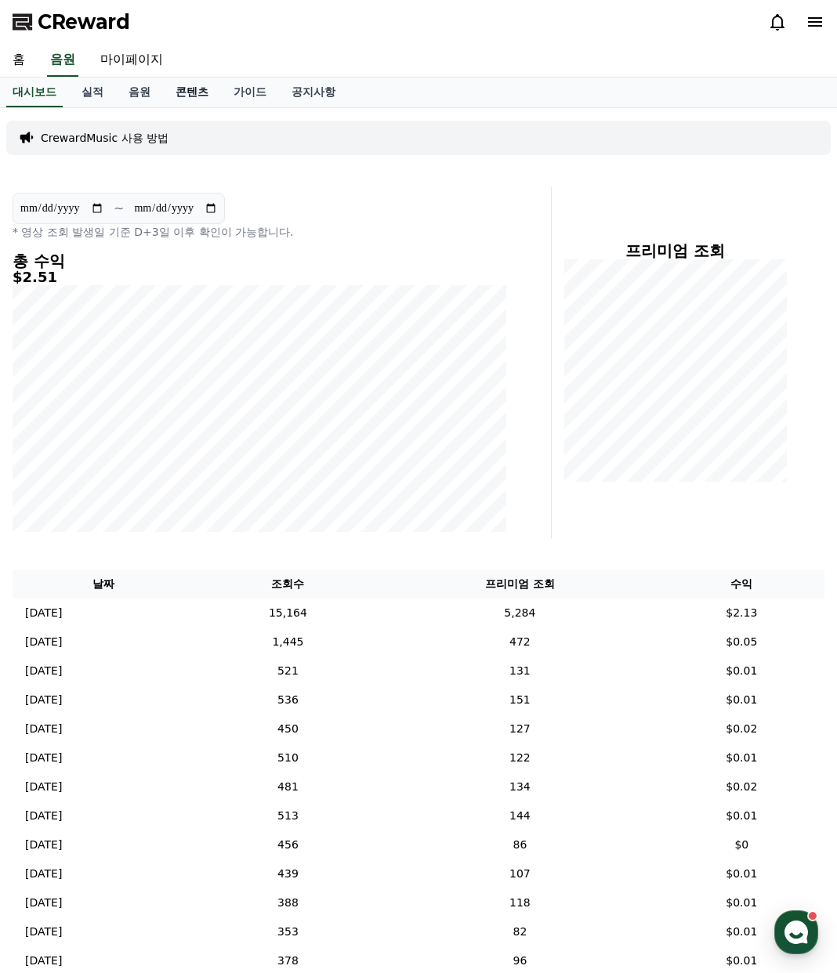 This screenshot has height=973, width=837. What do you see at coordinates (132, 60) in the screenshot?
I see `a: 마이페이지` at bounding box center [132, 60].